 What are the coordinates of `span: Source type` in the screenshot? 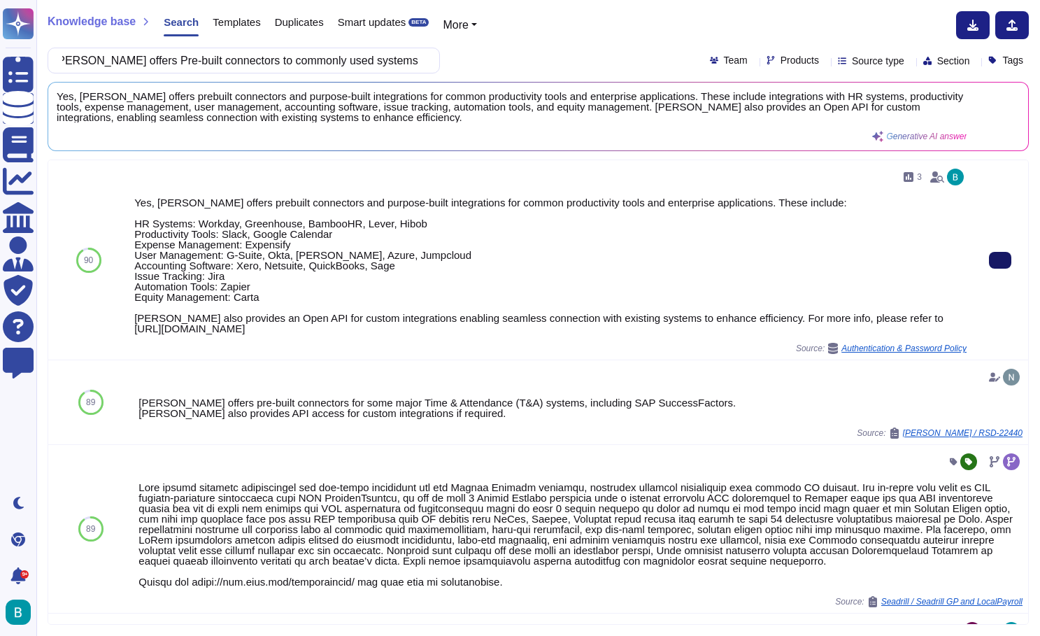 It's located at (878, 61).